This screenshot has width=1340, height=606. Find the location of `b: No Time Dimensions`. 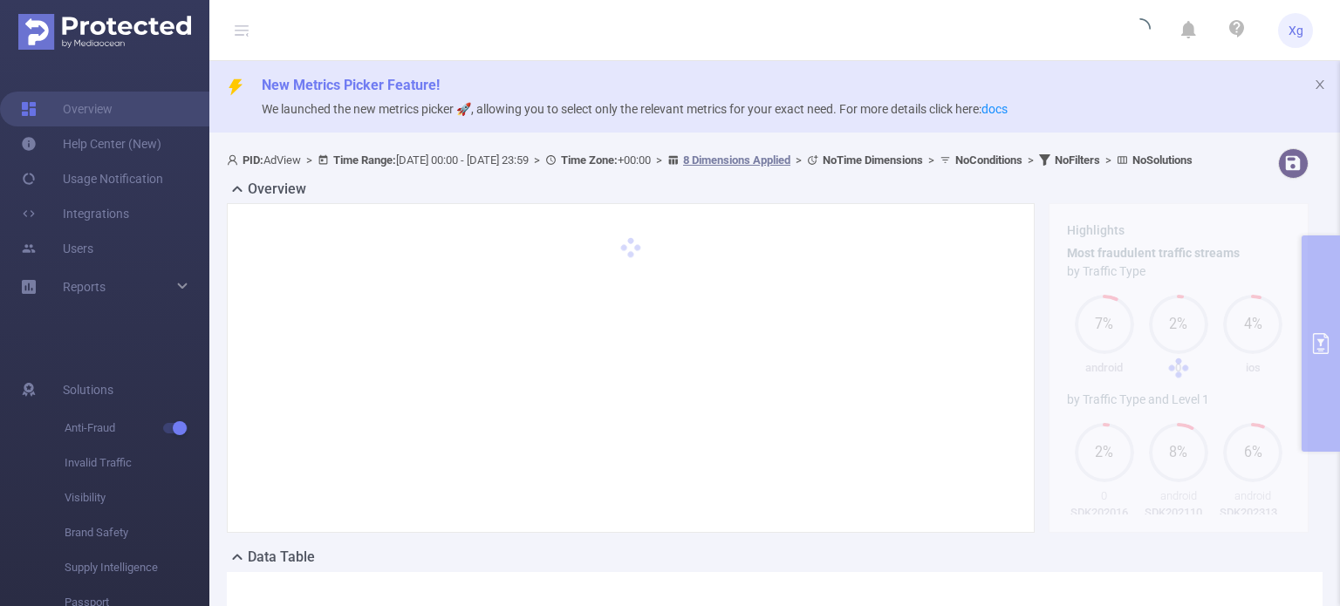

b: No Time Dimensions is located at coordinates (873, 160).